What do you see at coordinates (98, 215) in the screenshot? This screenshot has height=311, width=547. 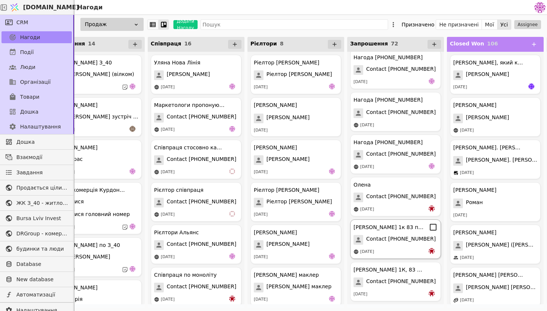 I see `span: Орися головний номер` at bounding box center [98, 215].